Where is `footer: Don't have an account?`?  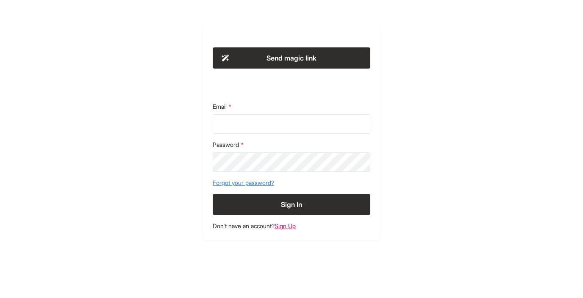
footer: Don't have an account? is located at coordinates (292, 226).